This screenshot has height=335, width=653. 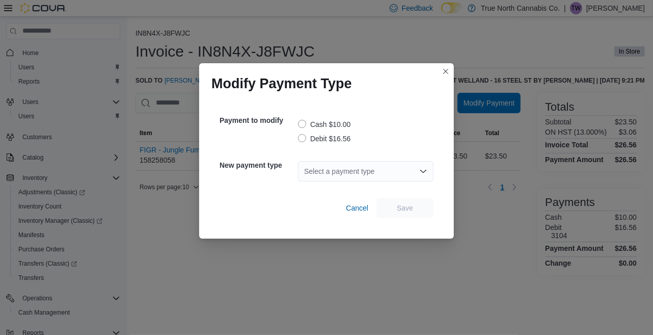 I want to click on h5: Payment to modify, so click(x=258, y=120).